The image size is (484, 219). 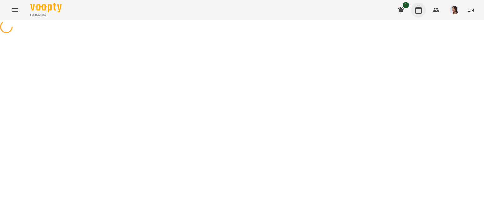 What do you see at coordinates (46, 15) in the screenshot?
I see `span: For Business` at bounding box center [46, 15].